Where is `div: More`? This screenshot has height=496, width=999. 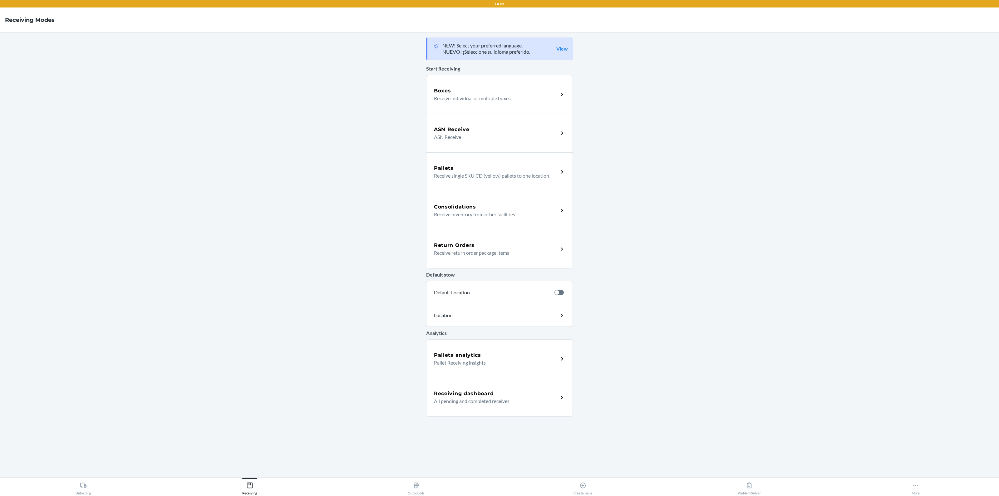 div: More is located at coordinates (916, 487).